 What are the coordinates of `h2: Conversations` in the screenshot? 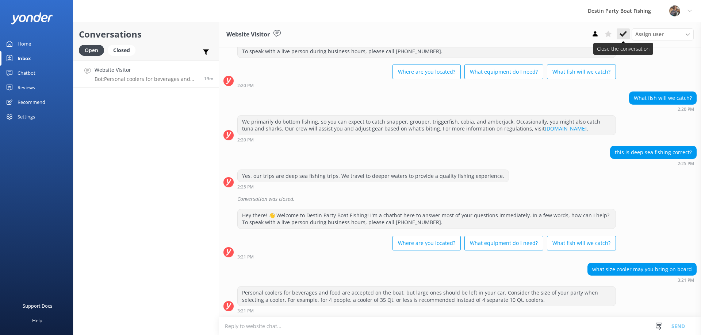 It's located at (146, 34).